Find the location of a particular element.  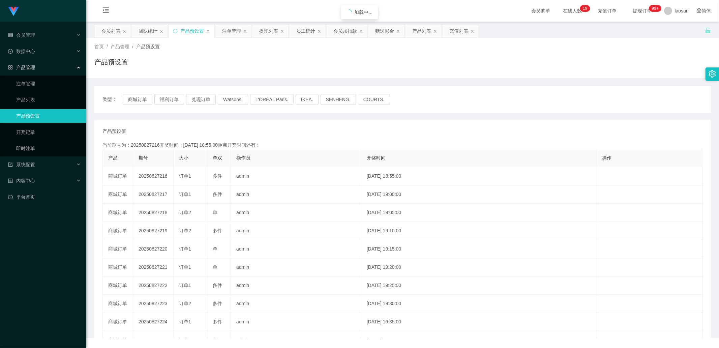

button: 商城订单 is located at coordinates (137, 99).